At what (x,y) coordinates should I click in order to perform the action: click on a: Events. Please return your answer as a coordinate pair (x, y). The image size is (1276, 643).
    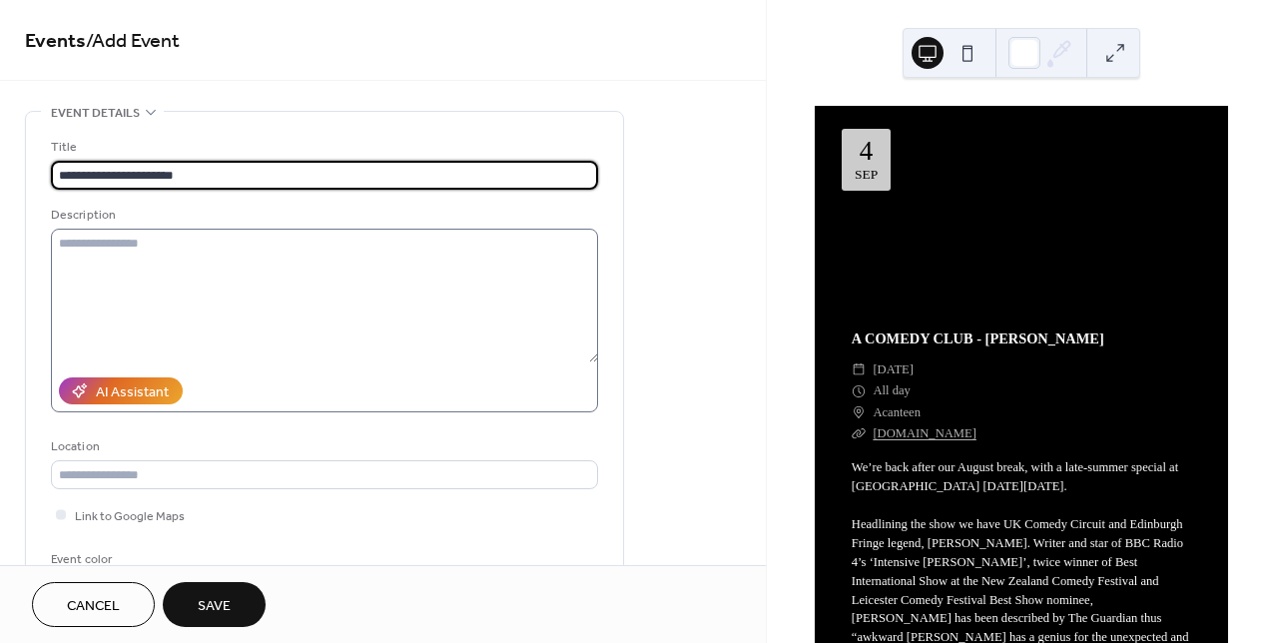
    Looking at the image, I should click on (55, 41).